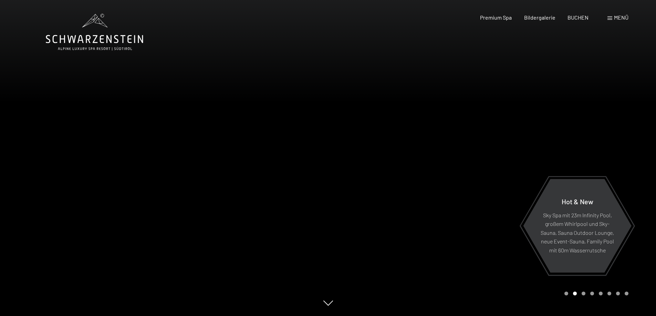 This screenshot has height=316, width=656. I want to click on span: Premium Spa, so click(496, 17).